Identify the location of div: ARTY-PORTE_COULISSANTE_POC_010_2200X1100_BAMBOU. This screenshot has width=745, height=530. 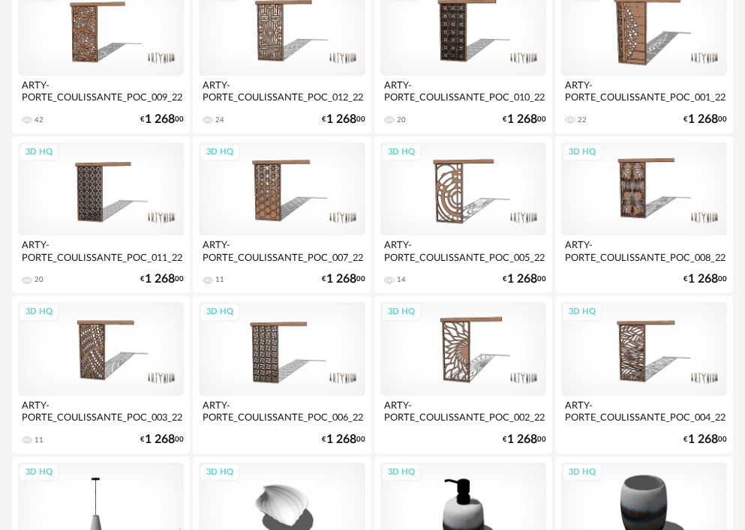
(463, 91).